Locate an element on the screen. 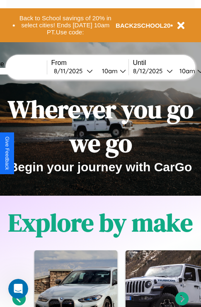  button: 8/11/2025 is located at coordinates (73, 71).